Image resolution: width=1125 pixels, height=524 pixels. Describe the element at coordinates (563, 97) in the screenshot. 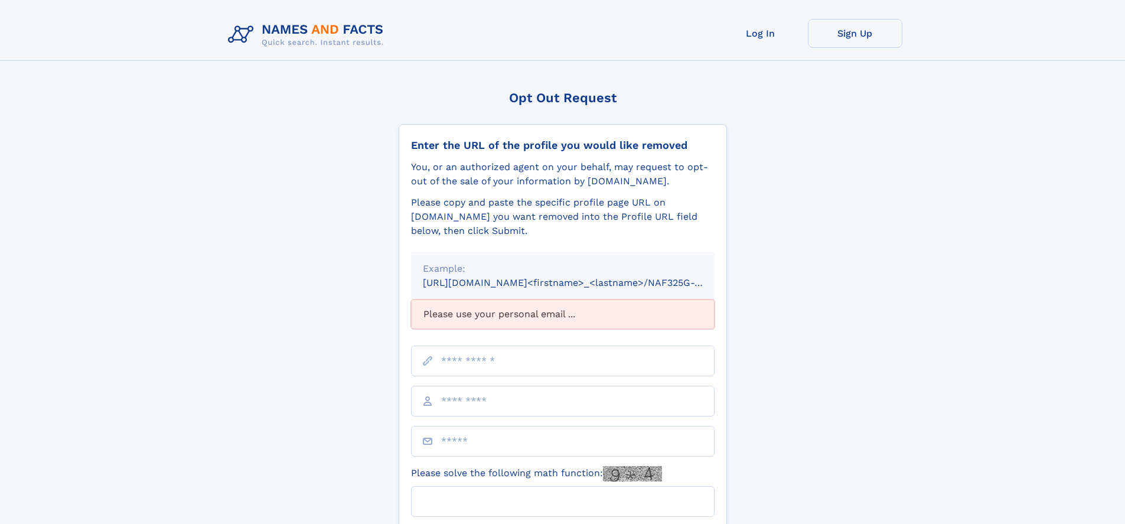

I see `div: Opt Out Request` at that location.